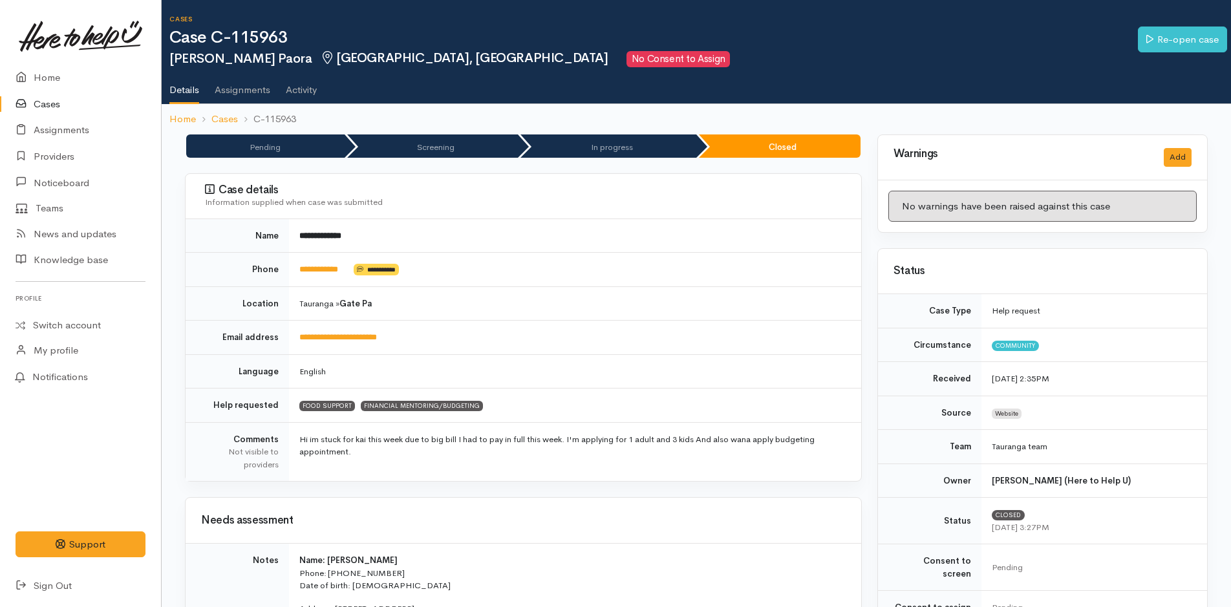 This screenshot has width=1231, height=607. I want to click on h3: Status, so click(1042, 271).